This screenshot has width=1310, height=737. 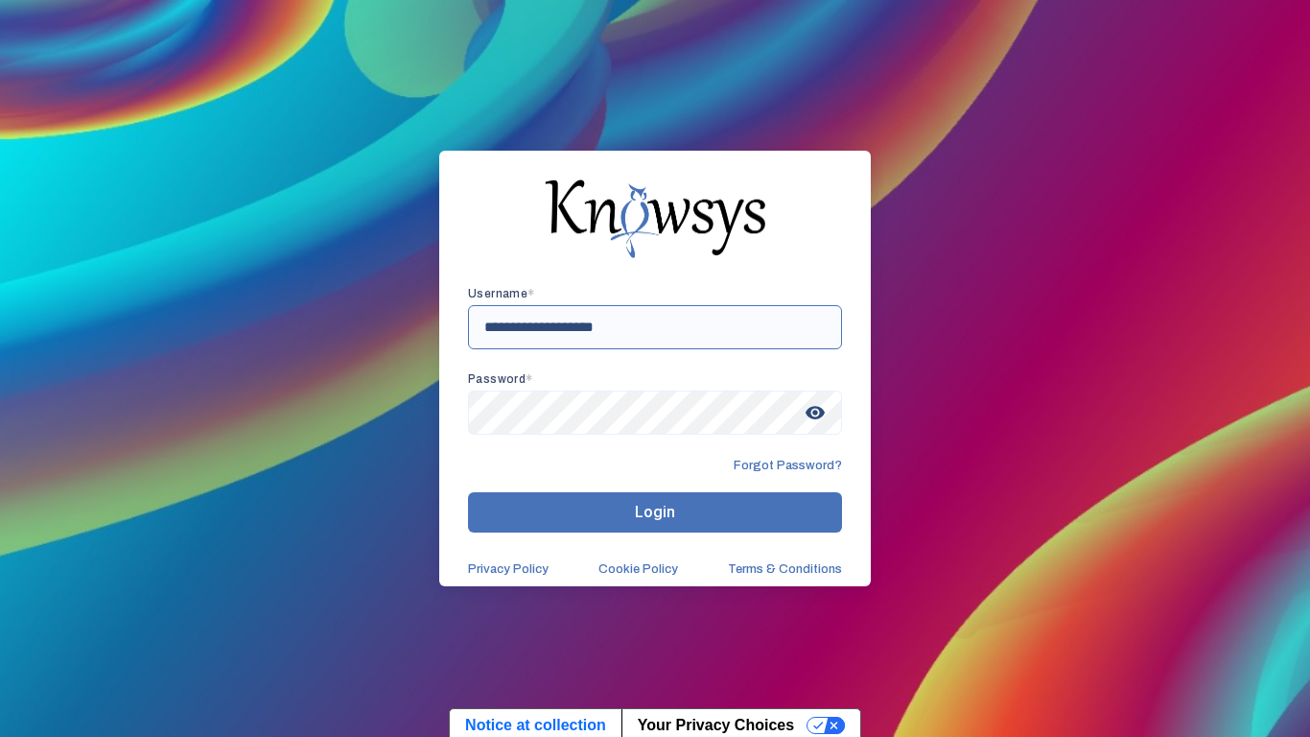 I want to click on app-required-indication: Password, so click(x=501, y=379).